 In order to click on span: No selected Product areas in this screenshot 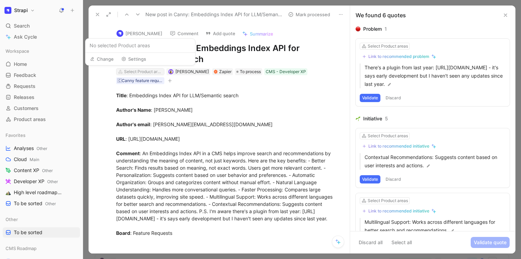, I will do `click(140, 45)`.